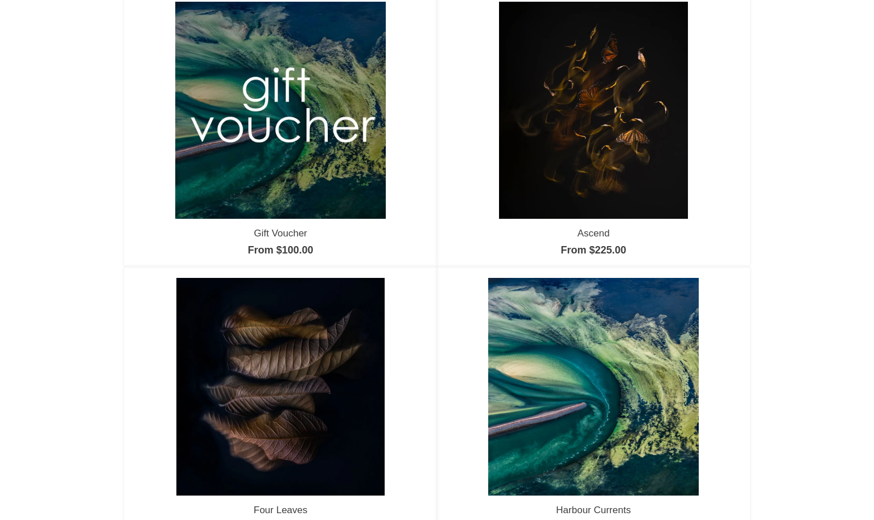 This screenshot has width=874, height=520. What do you see at coordinates (280, 250) in the screenshot?
I see `a: From $100.00` at bounding box center [280, 250].